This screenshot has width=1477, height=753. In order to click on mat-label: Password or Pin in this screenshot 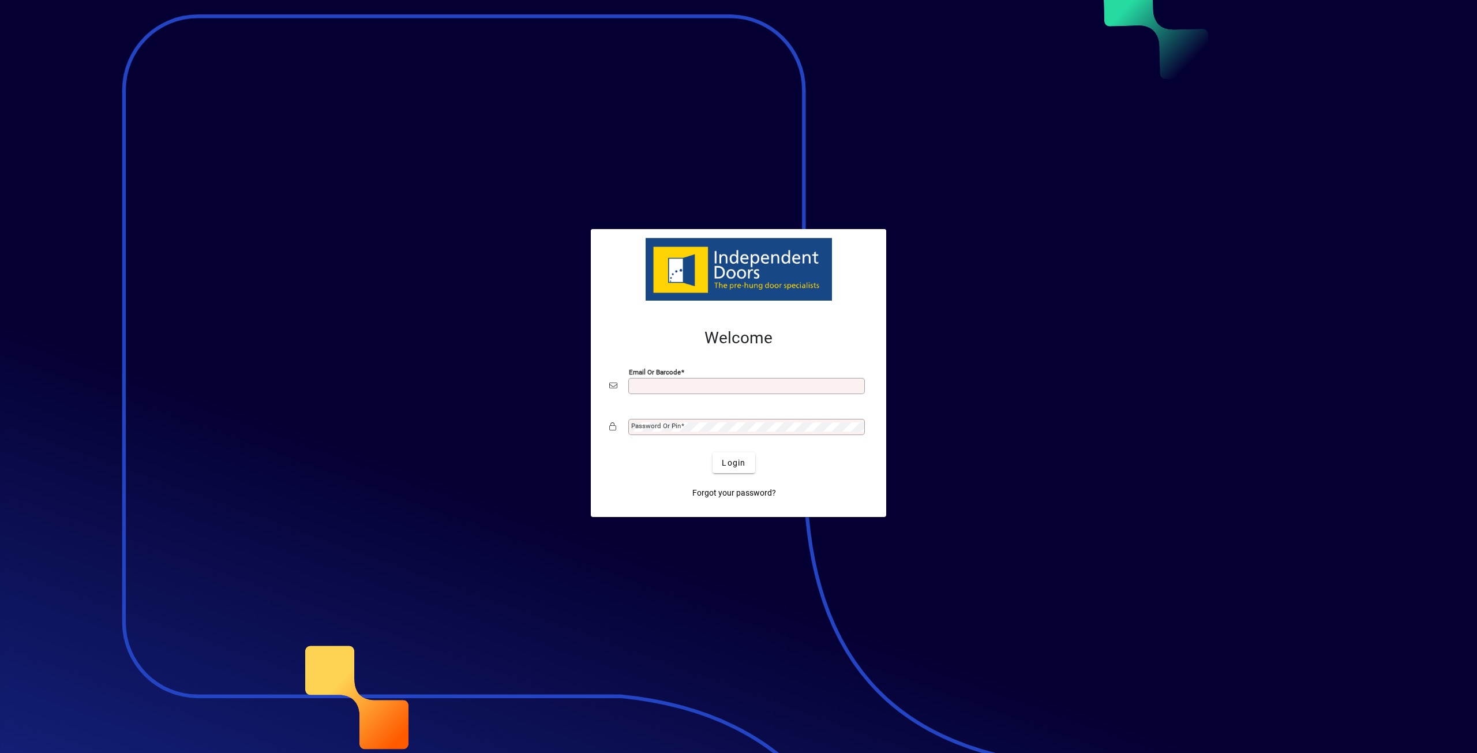, I will do `click(656, 426)`.